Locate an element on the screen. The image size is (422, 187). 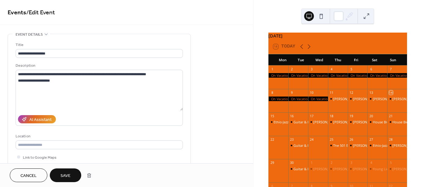
div: Hirut Hoot Comedy Night is located at coordinates (358, 146).